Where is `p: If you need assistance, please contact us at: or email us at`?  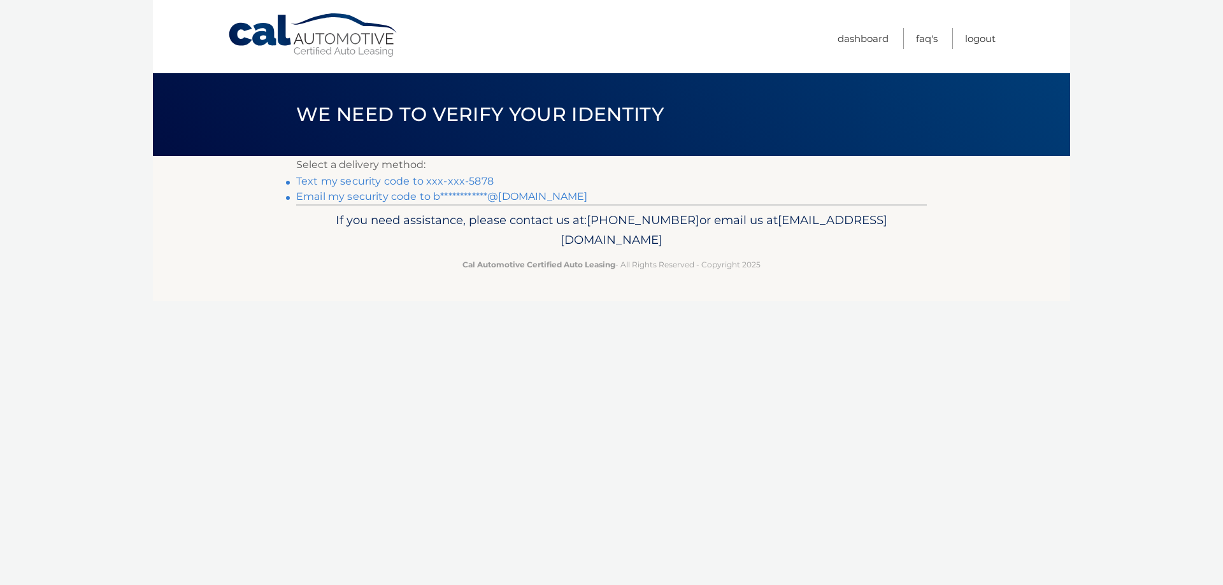
p: If you need assistance, please contact us at: or email us at is located at coordinates (612, 231).